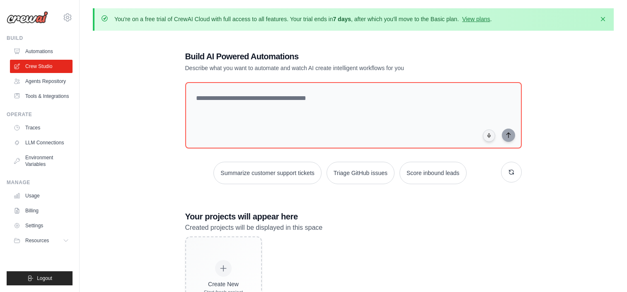 This screenshot has height=292, width=627. Describe the element at coordinates (223, 284) in the screenshot. I see `div: Create New` at that location.